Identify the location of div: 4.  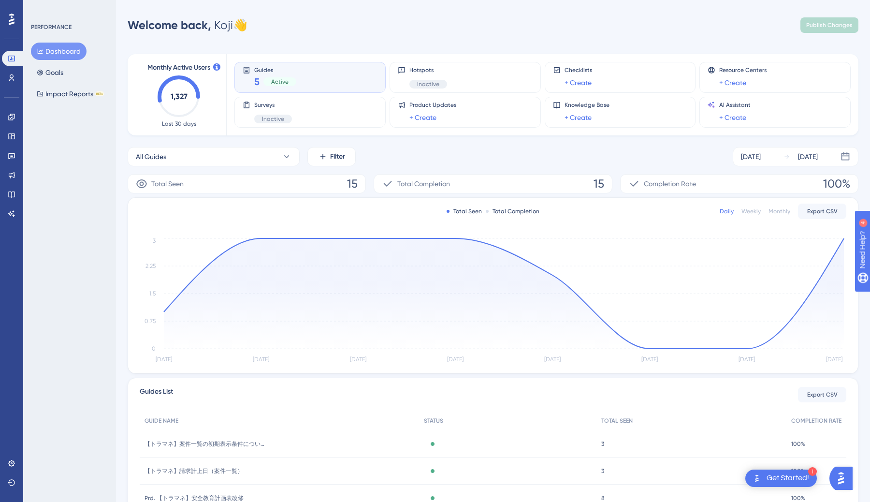
(69, 9).